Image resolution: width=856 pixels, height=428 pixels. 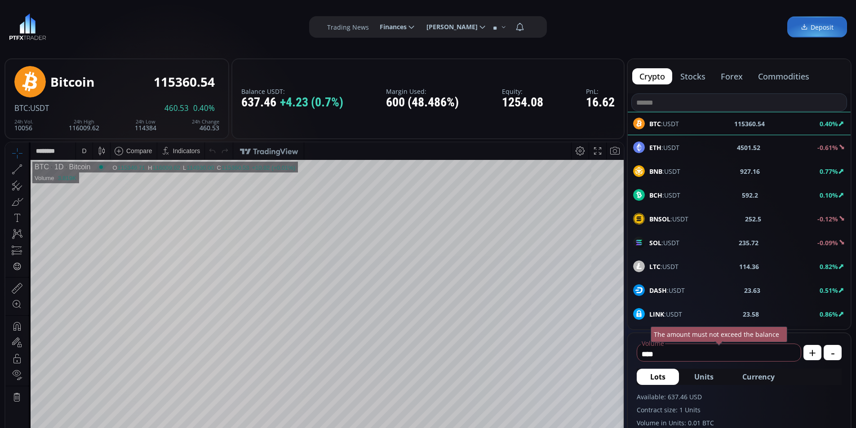 I want to click on button: 11:28:16 (UTC), so click(x=537, y=398).